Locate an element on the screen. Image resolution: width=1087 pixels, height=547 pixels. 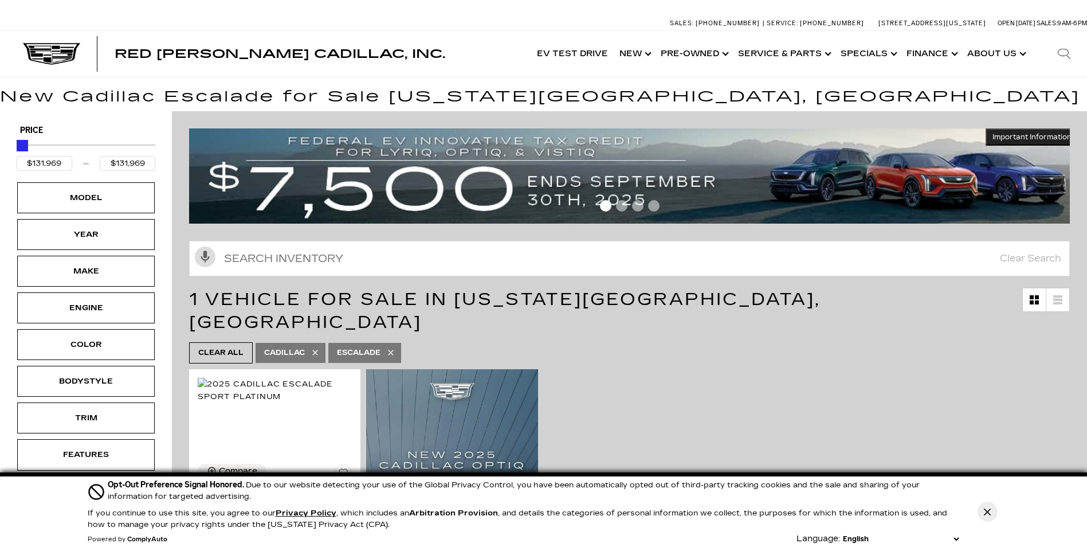
div: FeaturesFeatures is located at coordinates (86, 455).